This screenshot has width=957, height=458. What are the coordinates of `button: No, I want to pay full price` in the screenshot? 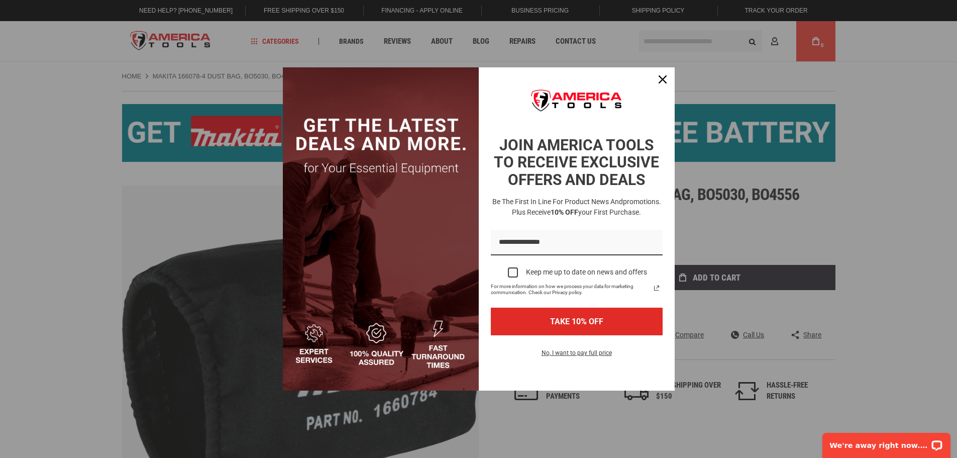 It's located at (577, 356).